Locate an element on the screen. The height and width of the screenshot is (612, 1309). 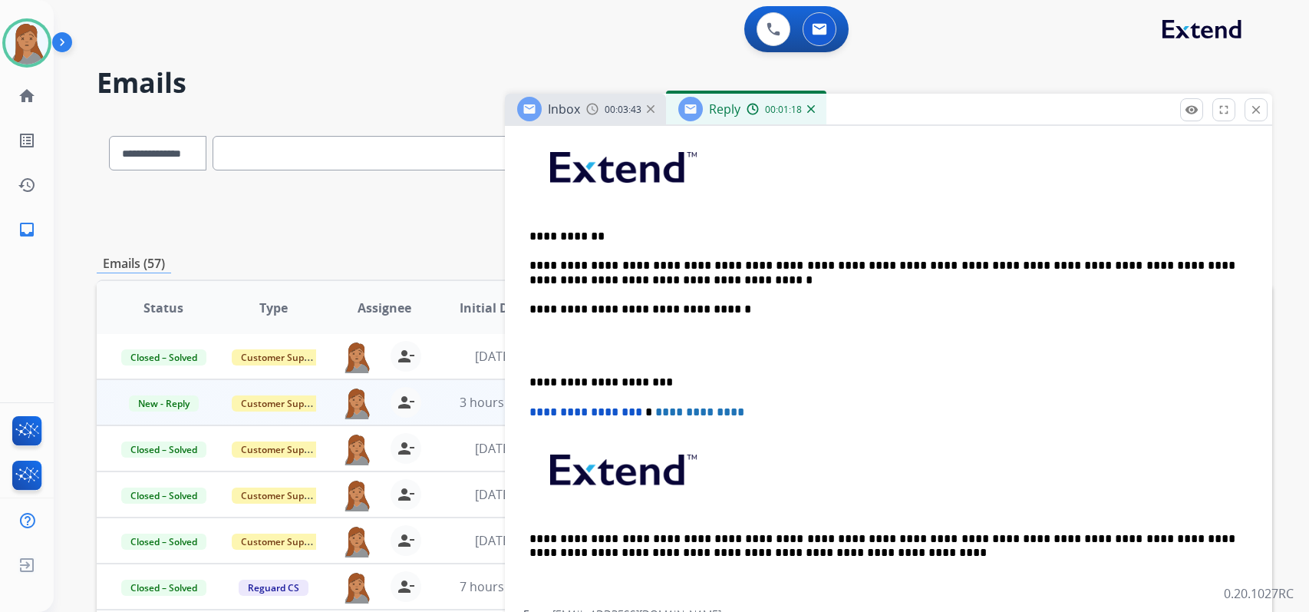
span: Reply is located at coordinates (725, 109).